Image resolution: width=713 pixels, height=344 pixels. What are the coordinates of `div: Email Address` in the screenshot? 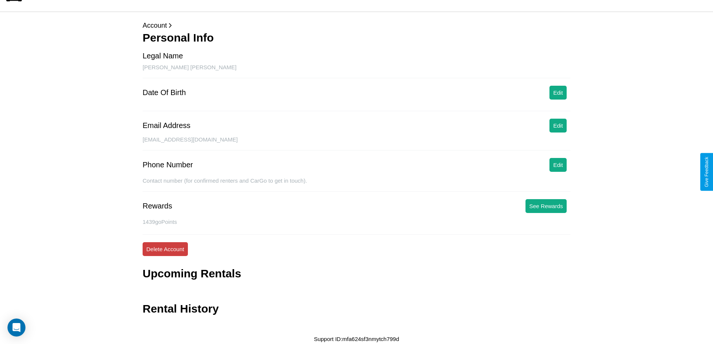 It's located at (167, 125).